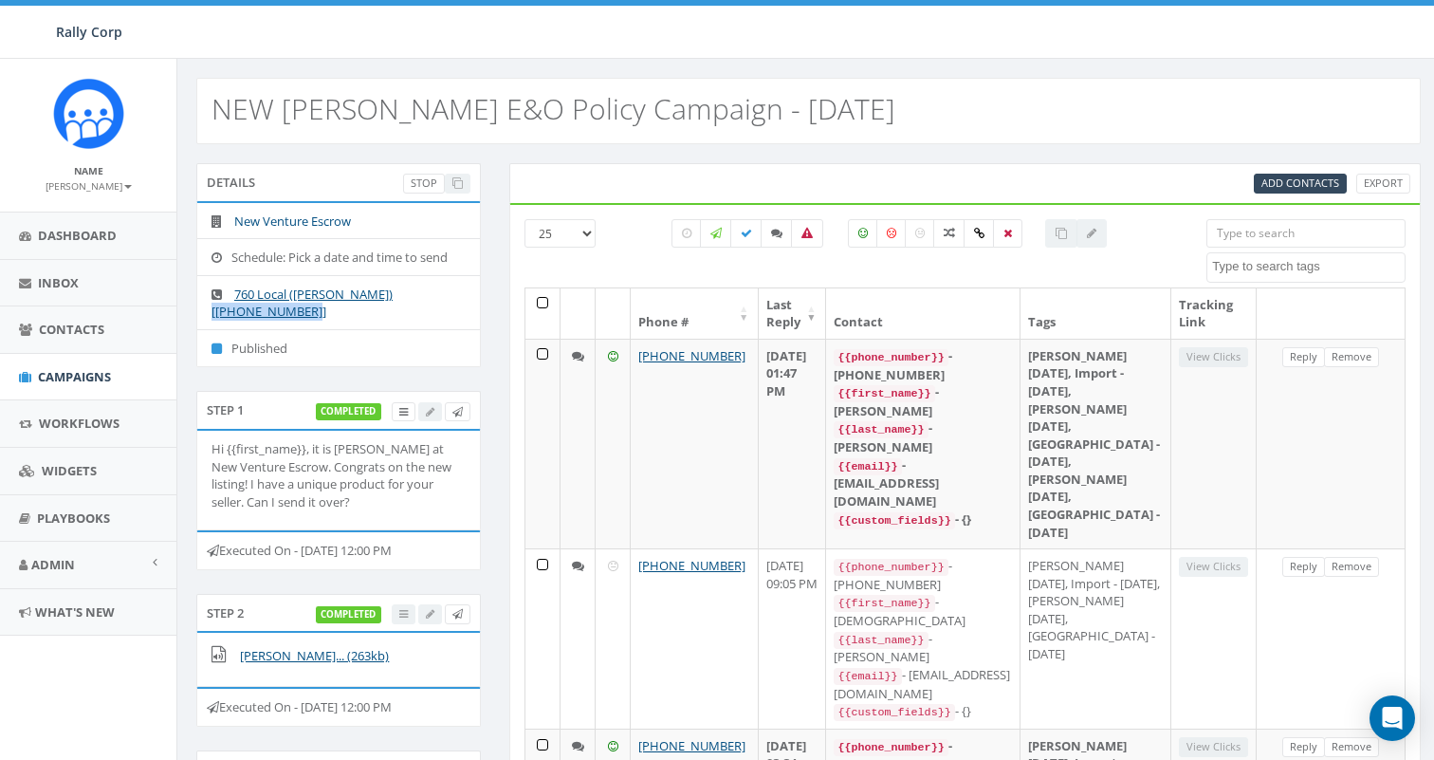  Describe the element at coordinates (403, 411) in the screenshot. I see `span: View Campaign Delivery Statistics` at that location.